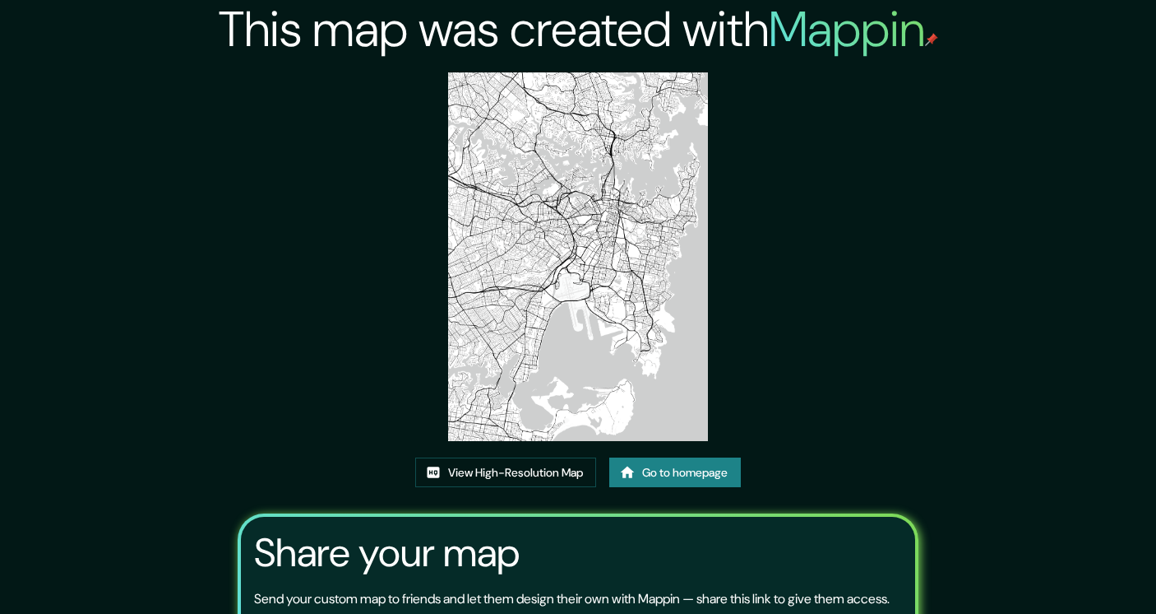  What do you see at coordinates (387, 553) in the screenshot?
I see `h3: Share your map` at bounding box center [387, 553].